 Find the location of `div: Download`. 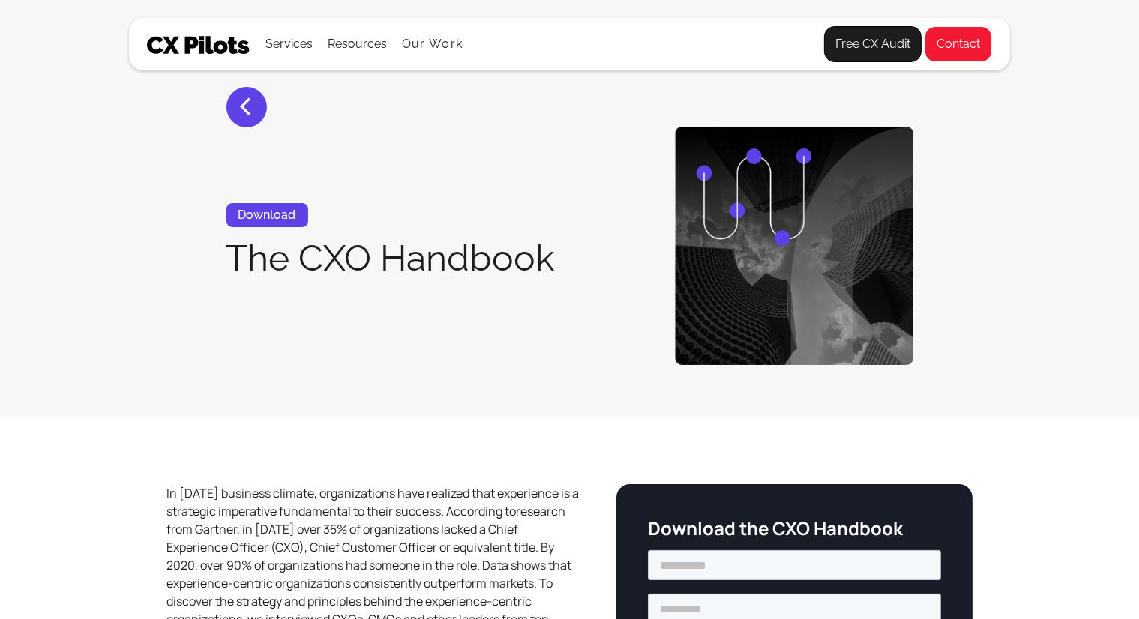

div: Download is located at coordinates (267, 215).